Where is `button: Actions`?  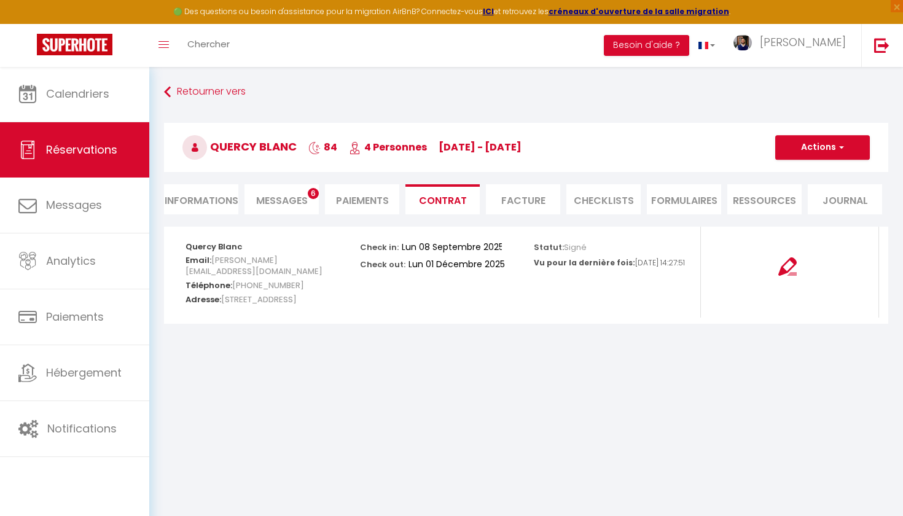 button: Actions is located at coordinates (822, 147).